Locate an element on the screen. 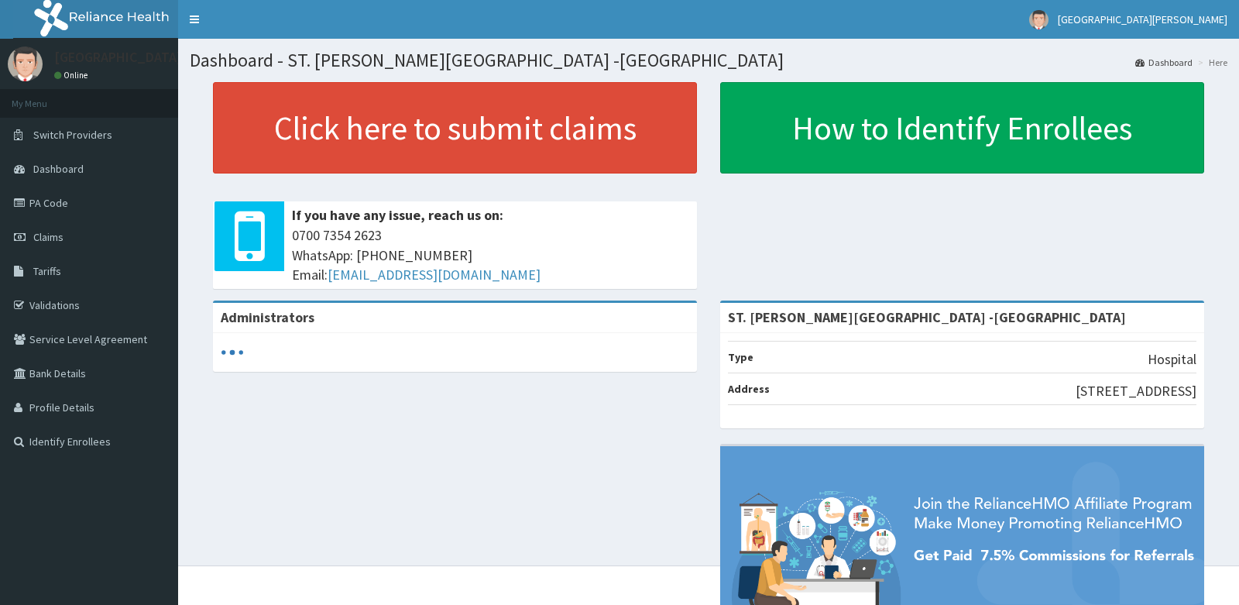 Image resolution: width=1239 pixels, height=605 pixels. li: Here is located at coordinates (1210, 62).